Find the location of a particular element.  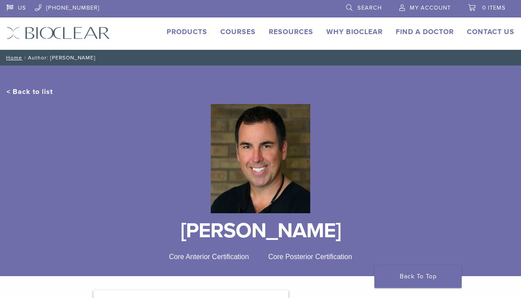

a: Home is located at coordinates (13, 58).